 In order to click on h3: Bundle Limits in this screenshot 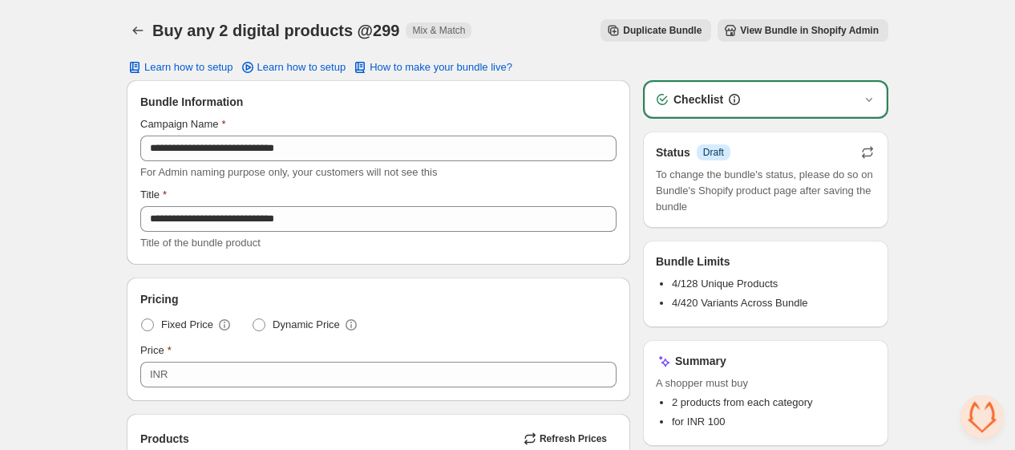, I will do `click(693, 261)`.